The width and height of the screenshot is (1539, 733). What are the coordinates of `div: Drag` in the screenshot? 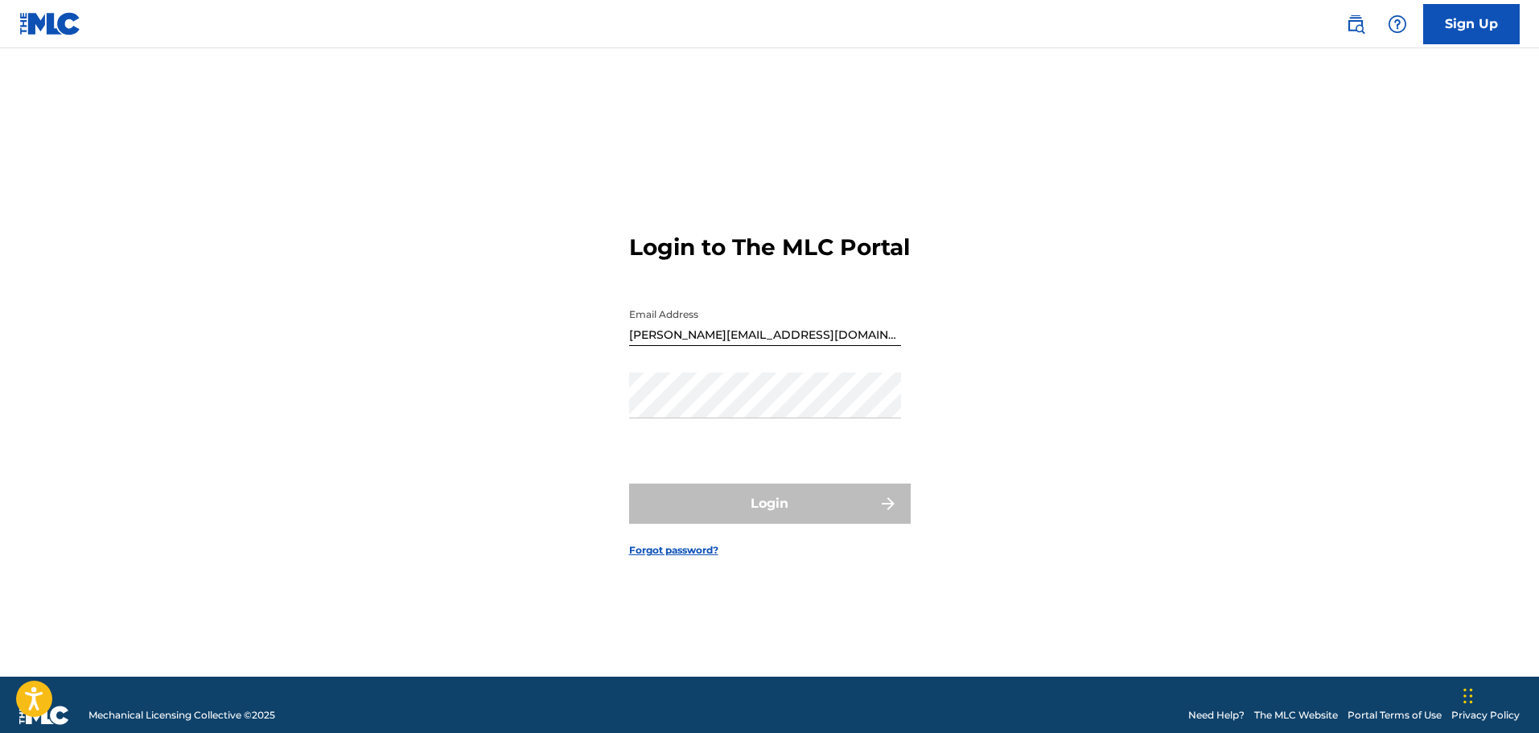 It's located at (1468, 696).